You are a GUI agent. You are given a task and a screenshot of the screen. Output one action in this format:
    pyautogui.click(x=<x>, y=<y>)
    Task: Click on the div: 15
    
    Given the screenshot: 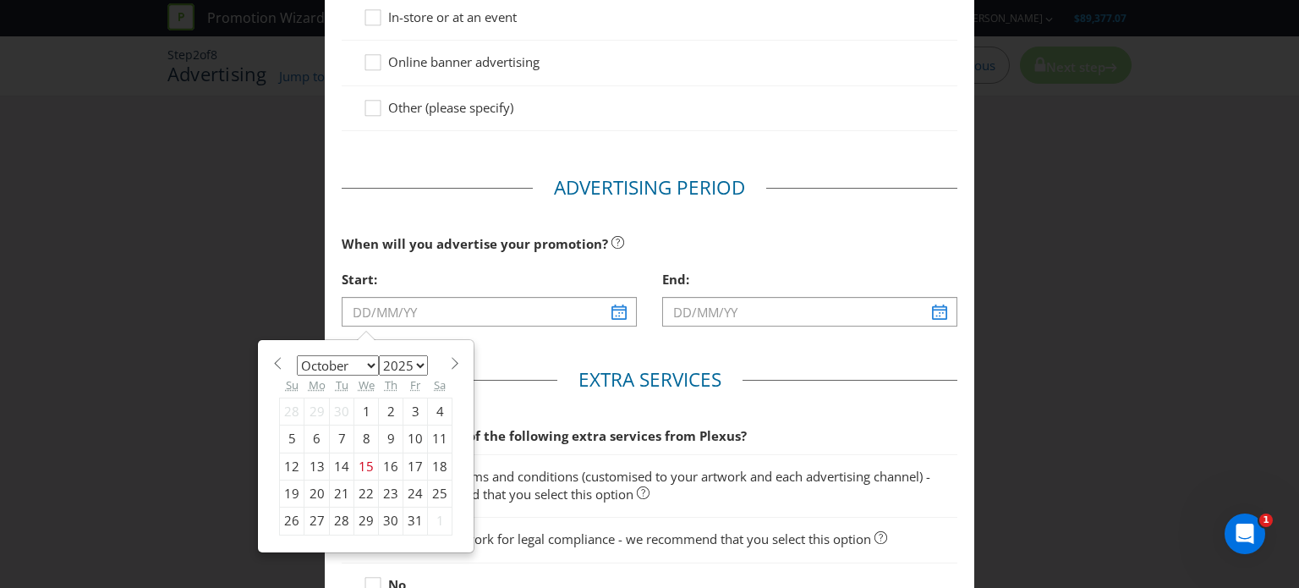 What is the action you would take?
    pyautogui.click(x=366, y=466)
    